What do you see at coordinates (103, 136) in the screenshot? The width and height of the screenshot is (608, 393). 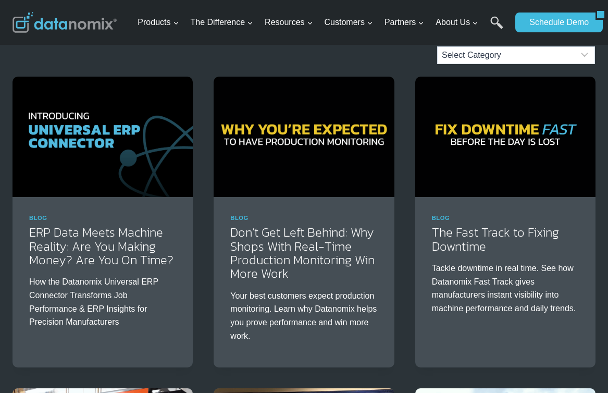 I see `a: How the Datanomix Universal ERP Connector Transforms Job Performance & ERP Insights` at bounding box center [103, 136].